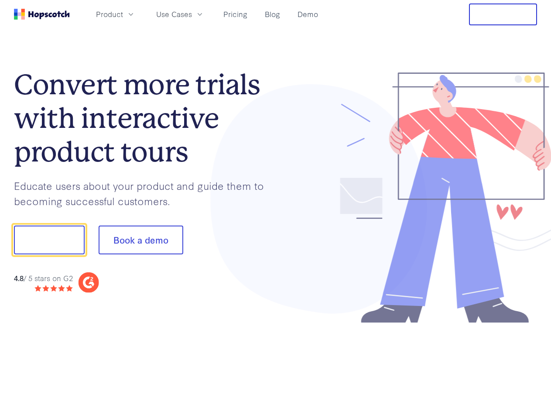 The height and width of the screenshot is (419, 551). Describe the element at coordinates (174, 14) in the screenshot. I see `span: Use Cases` at that location.